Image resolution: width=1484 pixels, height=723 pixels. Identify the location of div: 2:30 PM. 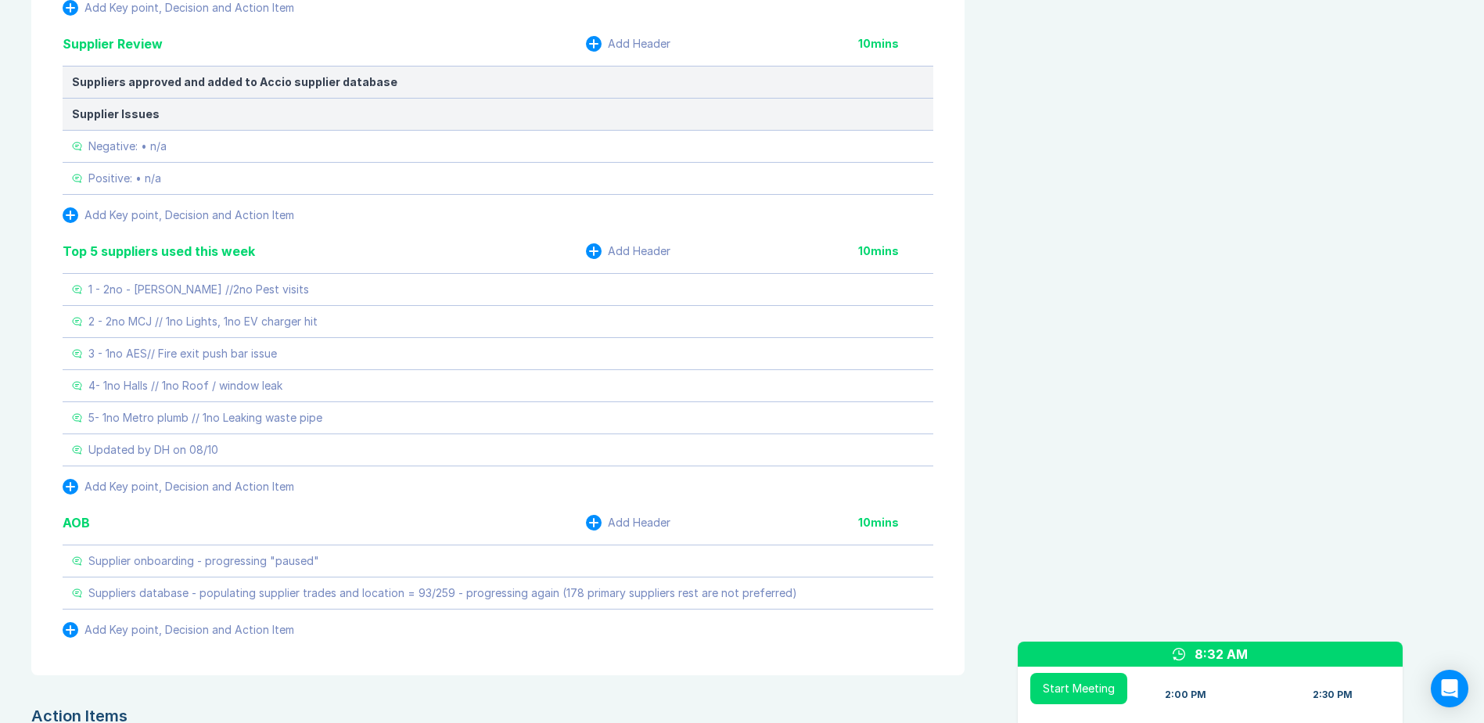
(1332, 695).